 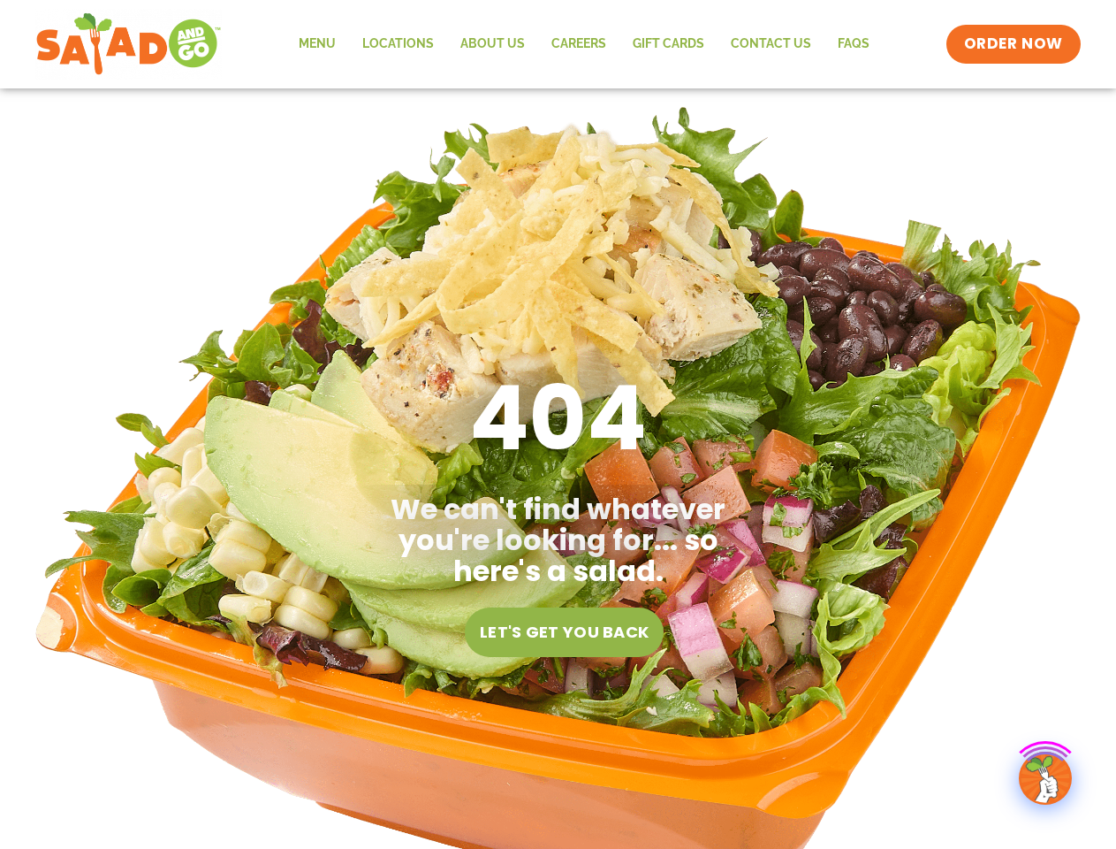 I want to click on img: new-SAG-logo-768×292, so click(x=128, y=44).